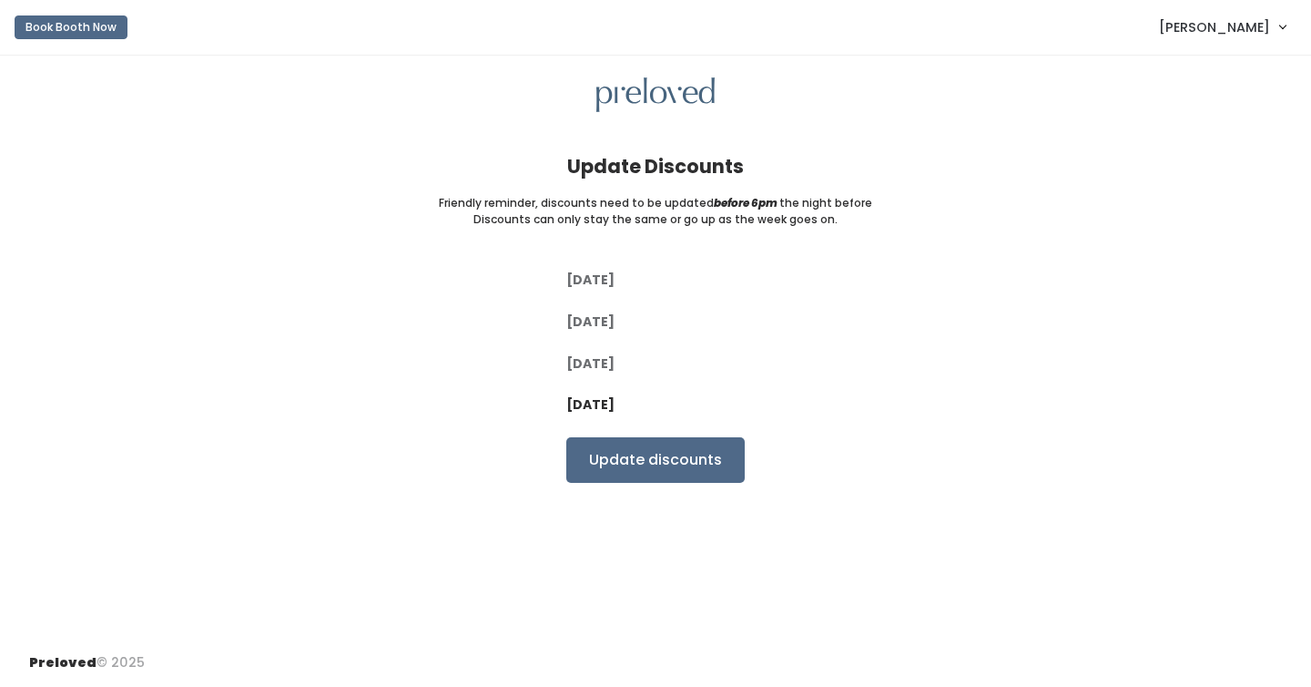 This screenshot has height=687, width=1311. What do you see at coordinates (656, 166) in the screenshot?
I see `h4: Update Discounts` at bounding box center [656, 166].